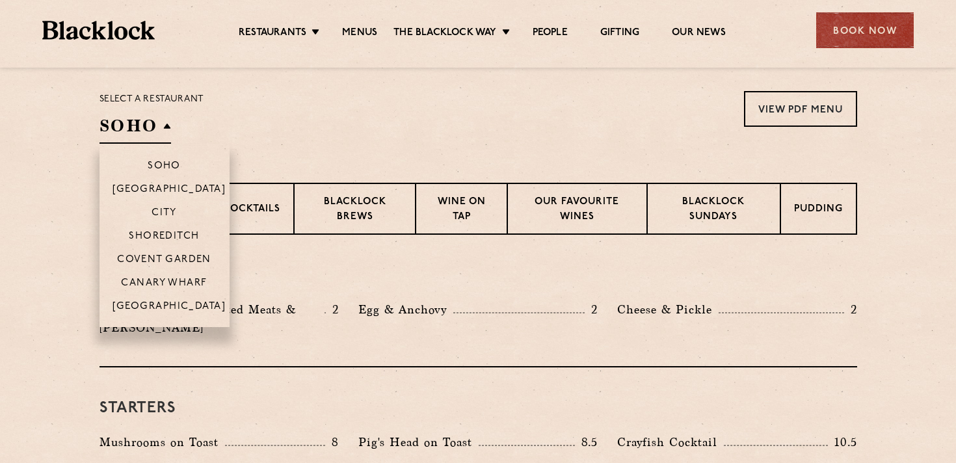  Describe the element at coordinates (332, 442) in the screenshot. I see `p: 8` at that location.